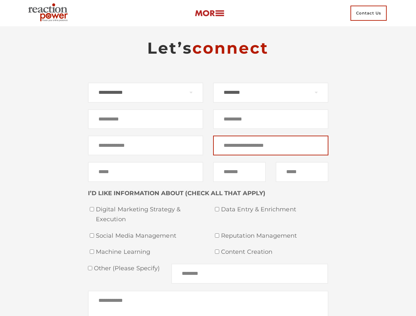 The height and width of the screenshot is (316, 416). Describe the element at coordinates (274, 236) in the screenshot. I see `span: Reputation Management` at that location.